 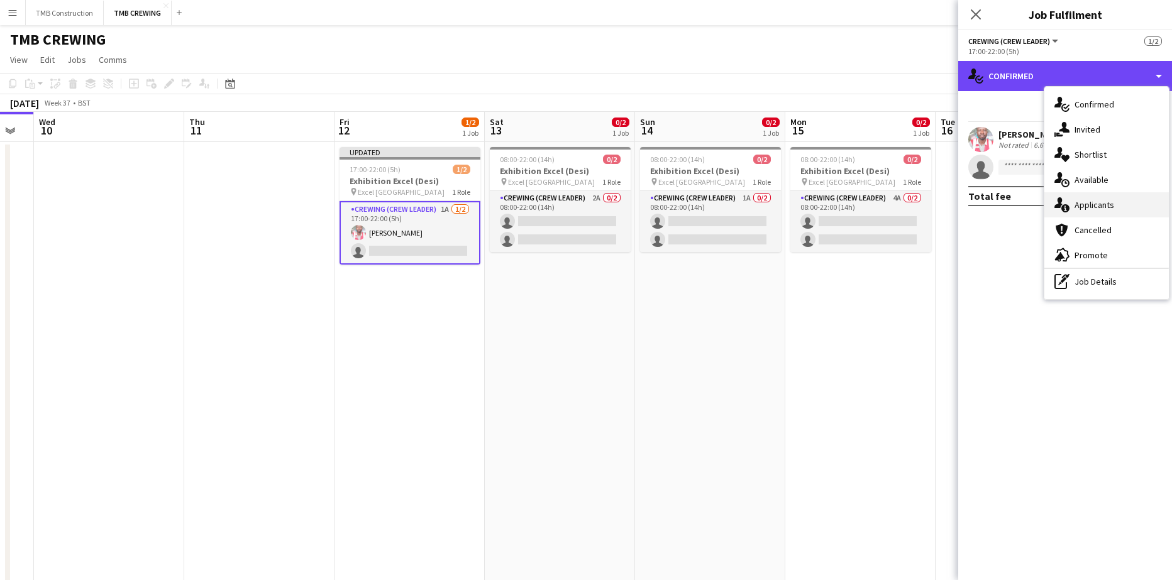 I want to click on a: Edit, so click(x=47, y=60).